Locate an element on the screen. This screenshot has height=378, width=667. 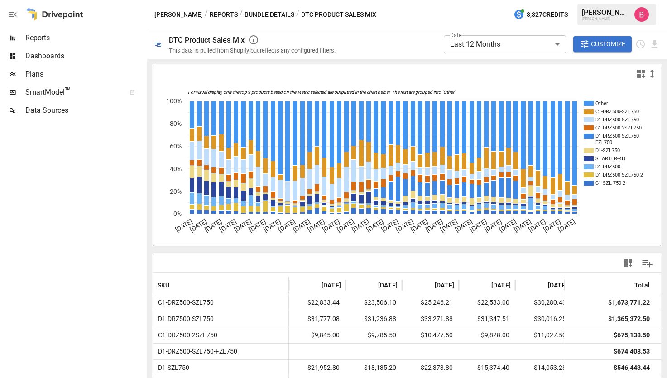
span: SKU is located at coordinates (163, 285).